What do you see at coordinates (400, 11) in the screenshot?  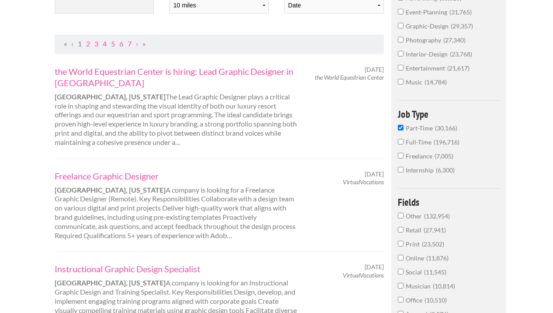 I see `input: event-planning31,765` at bounding box center [400, 11].